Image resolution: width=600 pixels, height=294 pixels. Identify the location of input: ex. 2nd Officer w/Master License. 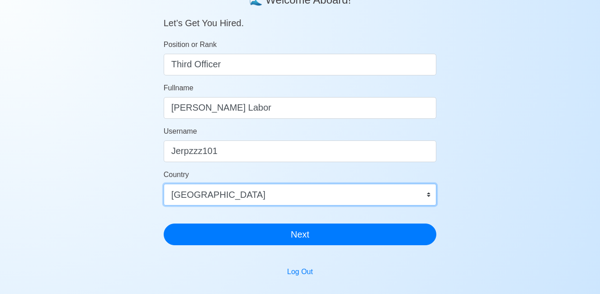
(300, 65).